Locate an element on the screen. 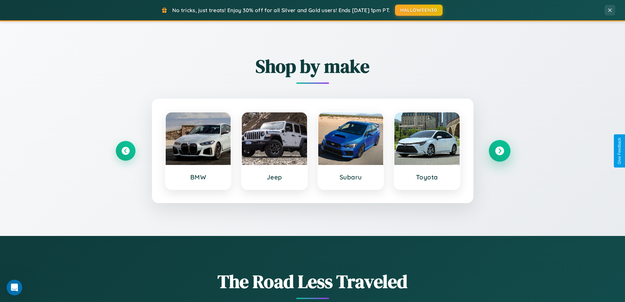 This screenshot has width=625, height=302. button: HALLOWEEN30 is located at coordinates (419, 10).